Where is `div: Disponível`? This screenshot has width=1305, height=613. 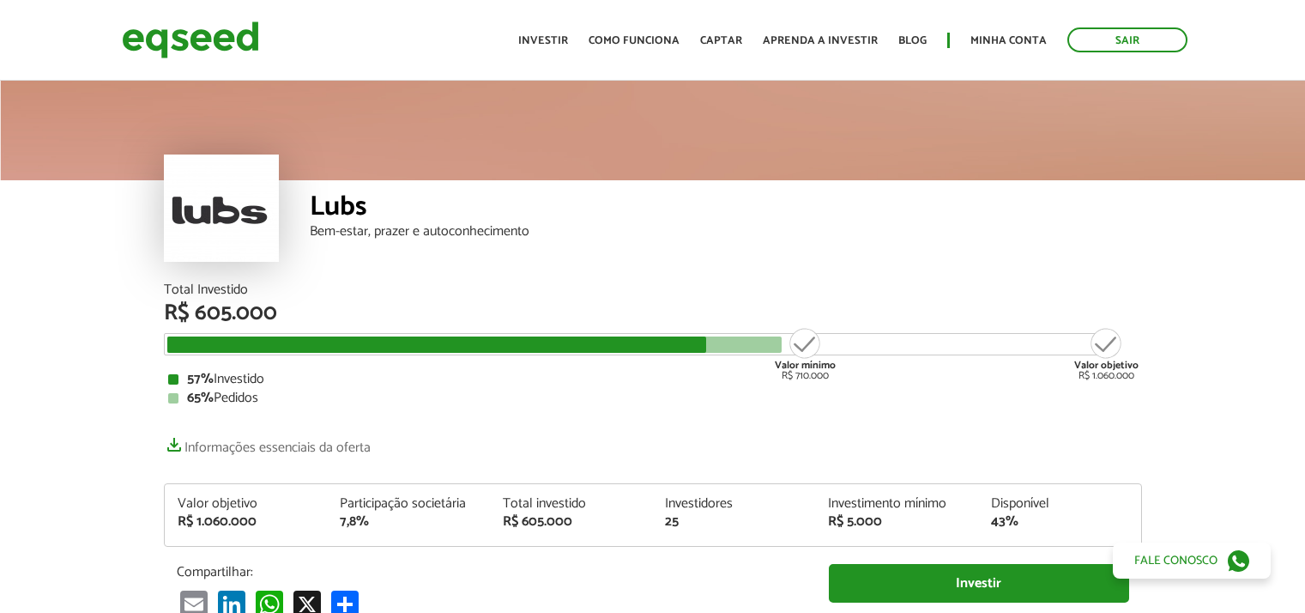 div: Disponível is located at coordinates (1060, 504).